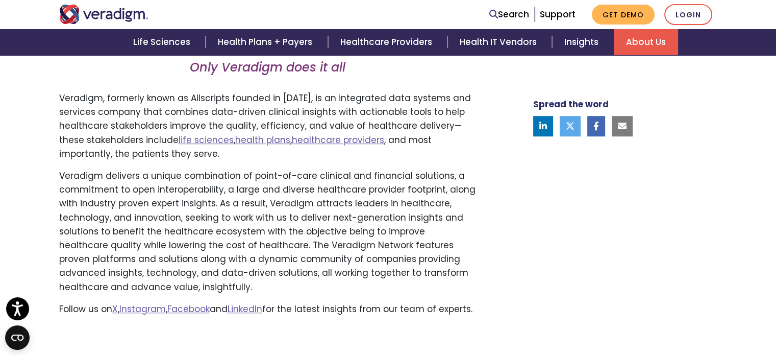  What do you see at coordinates (263, 140) in the screenshot?
I see `a: health plans` at bounding box center [263, 140].